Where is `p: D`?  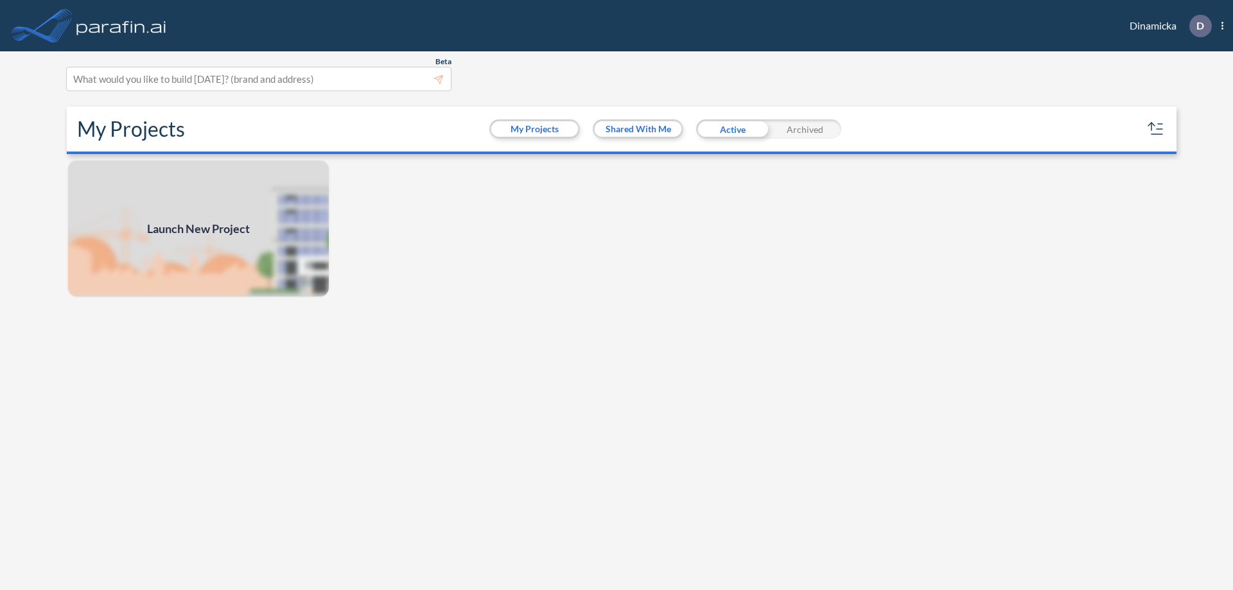 p: D is located at coordinates (1201, 26).